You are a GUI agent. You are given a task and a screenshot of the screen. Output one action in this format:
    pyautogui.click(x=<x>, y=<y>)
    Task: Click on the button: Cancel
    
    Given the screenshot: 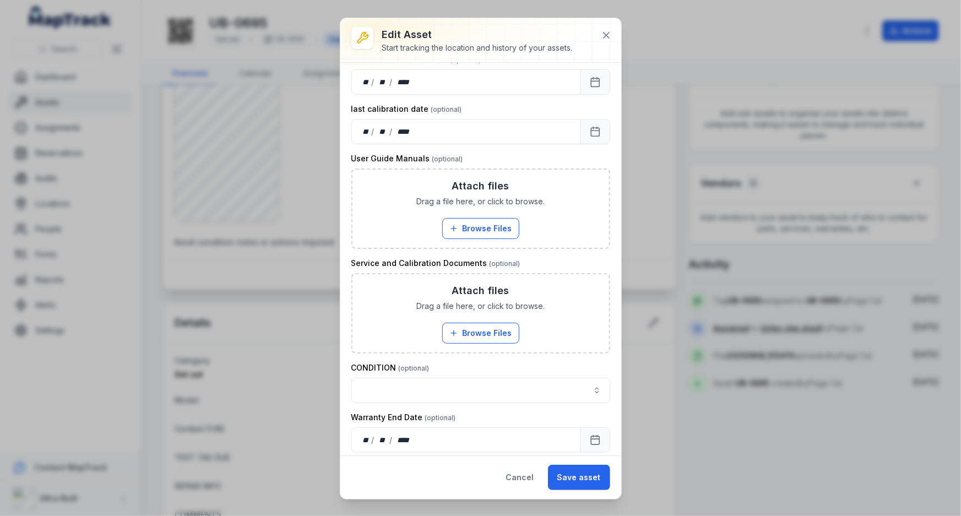 What is the action you would take?
    pyautogui.click(x=520, y=478)
    